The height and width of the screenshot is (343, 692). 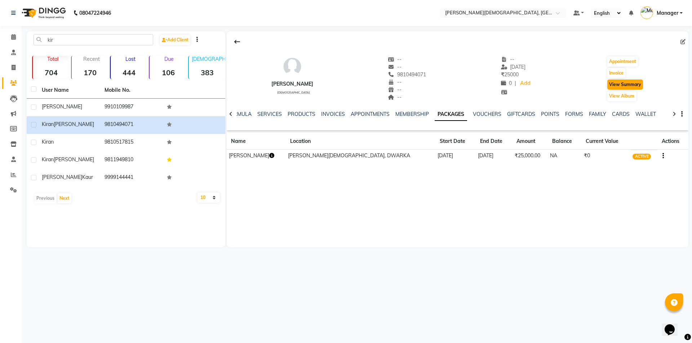 What do you see at coordinates (606, 156) in the screenshot?
I see `td: ₹0` at bounding box center [606, 156].